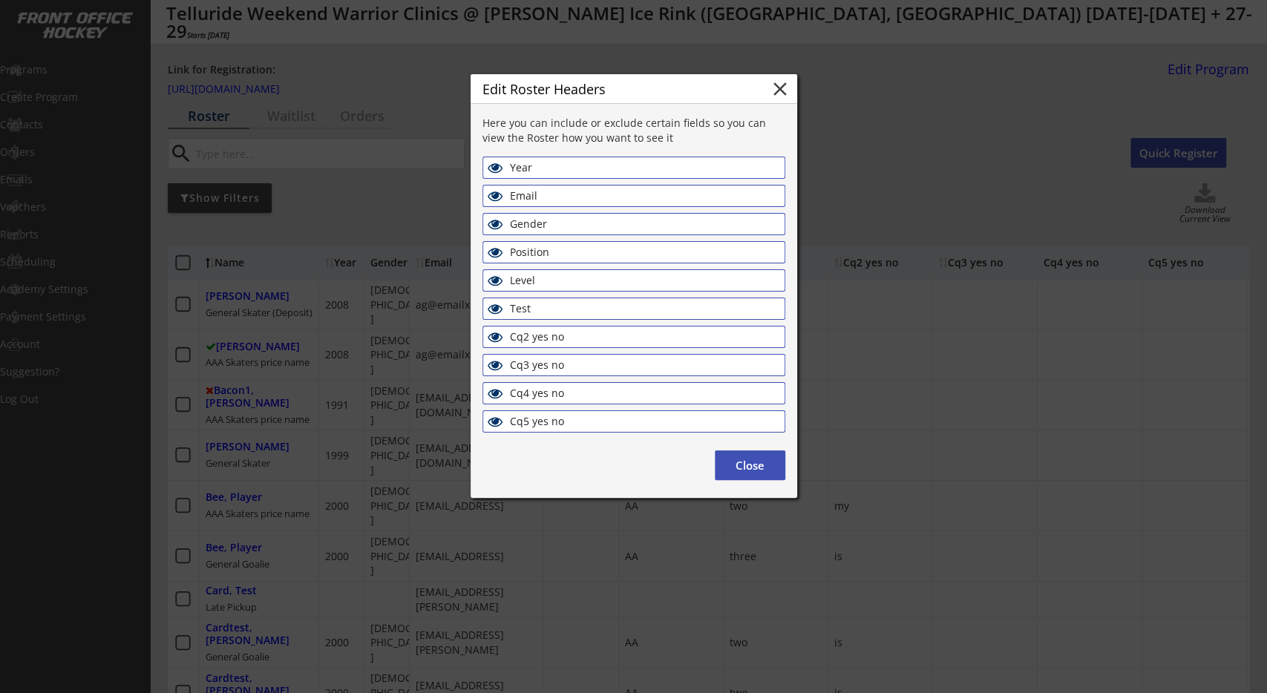 The image size is (1267, 693). What do you see at coordinates (592, 309) in the screenshot?
I see `div: Test` at bounding box center [592, 309].